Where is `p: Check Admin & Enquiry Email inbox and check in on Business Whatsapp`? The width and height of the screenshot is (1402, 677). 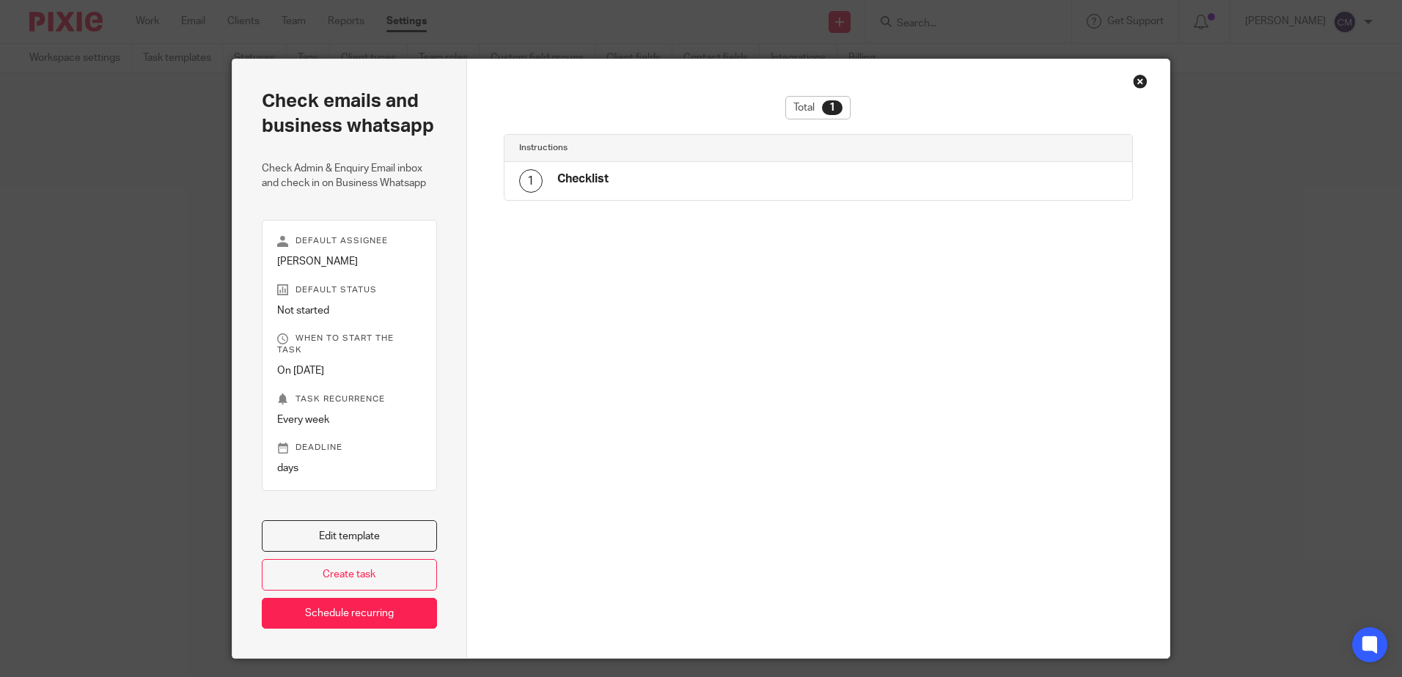 p: Check Admin & Enquiry Email inbox and check in on Business Whatsapp is located at coordinates (349, 176).